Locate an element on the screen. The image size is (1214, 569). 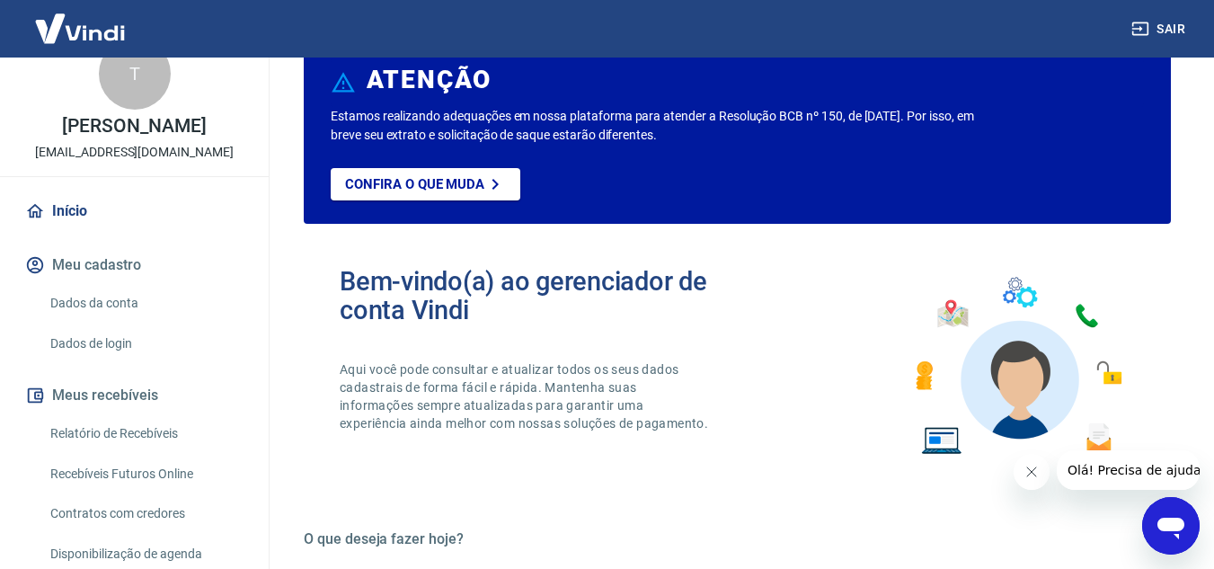
a: Dados da conta is located at coordinates (145, 303).